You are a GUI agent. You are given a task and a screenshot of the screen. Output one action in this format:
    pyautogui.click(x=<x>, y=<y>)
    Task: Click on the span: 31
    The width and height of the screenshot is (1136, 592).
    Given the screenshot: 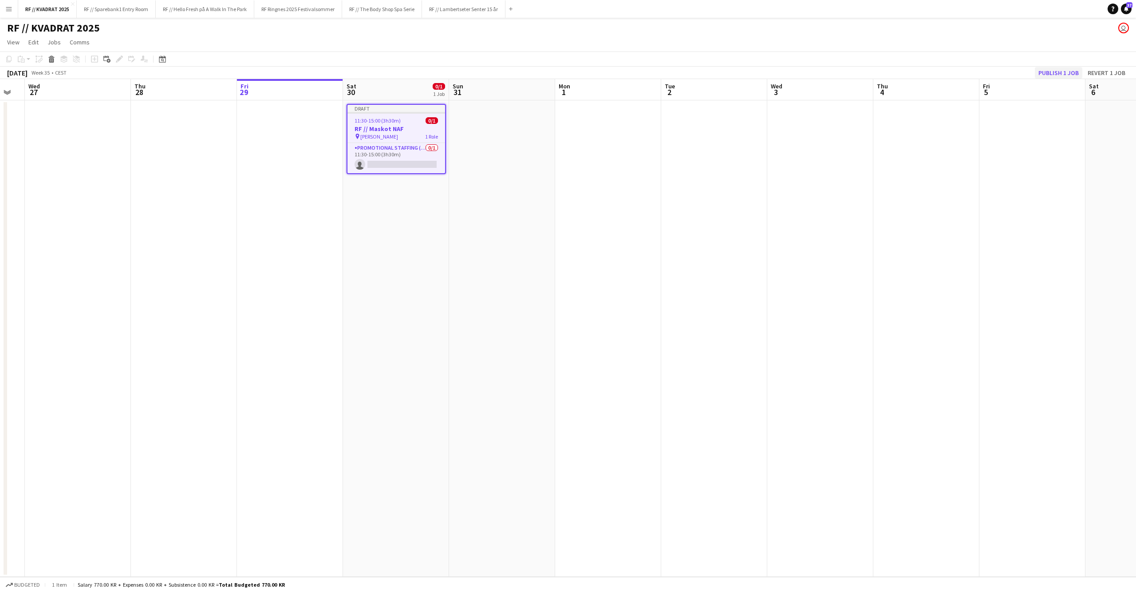 What is the action you would take?
    pyautogui.click(x=457, y=92)
    